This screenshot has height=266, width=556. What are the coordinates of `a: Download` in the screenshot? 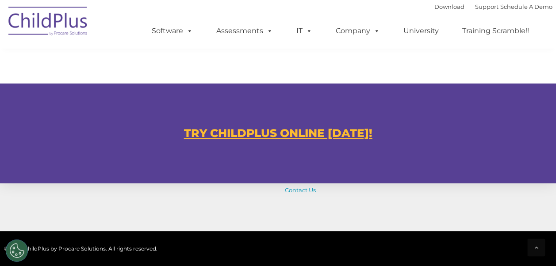 It's located at (449, 7).